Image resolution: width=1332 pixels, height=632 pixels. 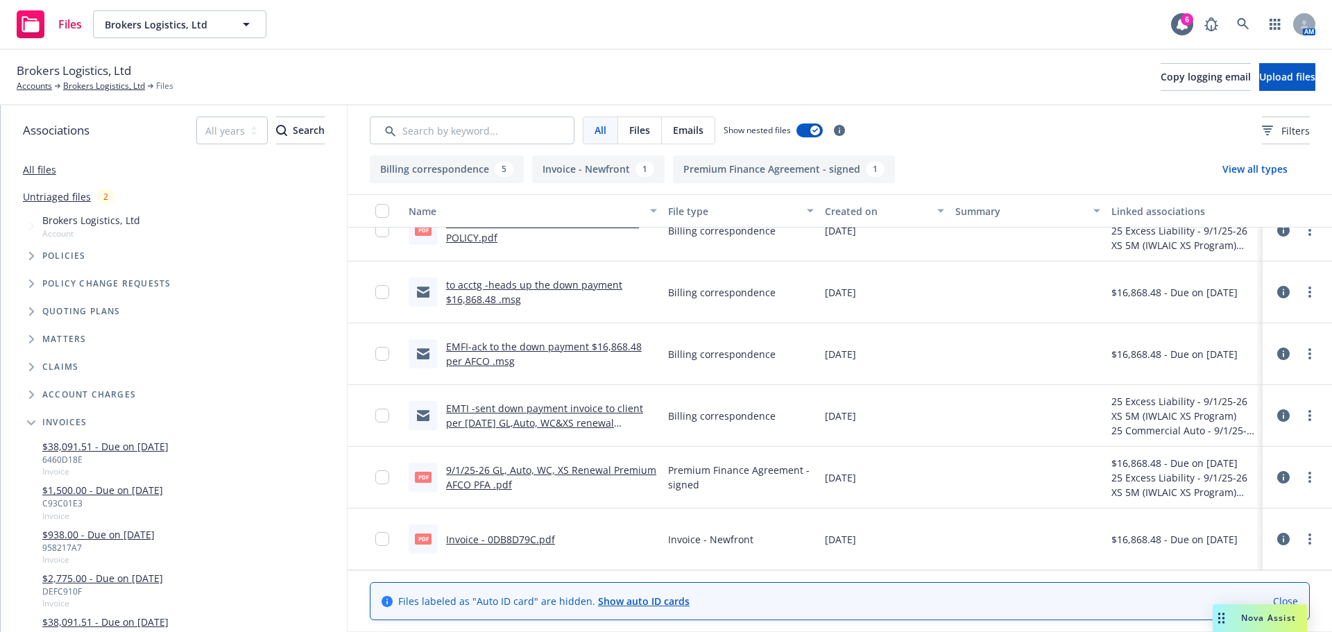 What do you see at coordinates (1206, 76) in the screenshot?
I see `span: Copy logging email` at bounding box center [1206, 76].